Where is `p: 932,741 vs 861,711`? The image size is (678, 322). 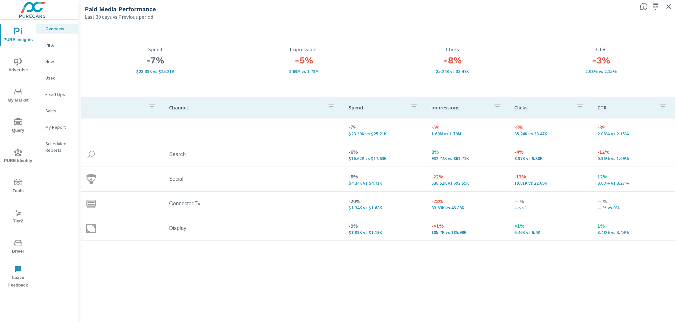 p: 932,741 vs 861,711 is located at coordinates (468, 159).